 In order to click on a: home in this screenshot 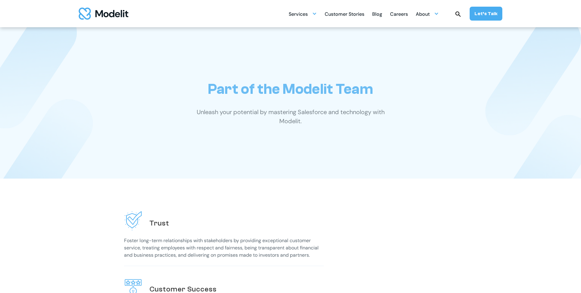, I will do `click(104, 14)`.